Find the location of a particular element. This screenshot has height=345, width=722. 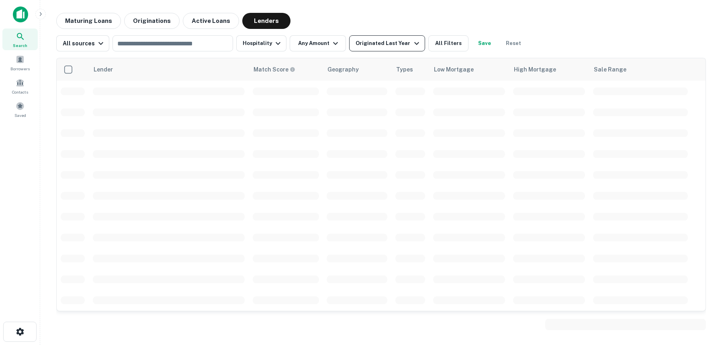

div: Borrowers is located at coordinates (20, 63).